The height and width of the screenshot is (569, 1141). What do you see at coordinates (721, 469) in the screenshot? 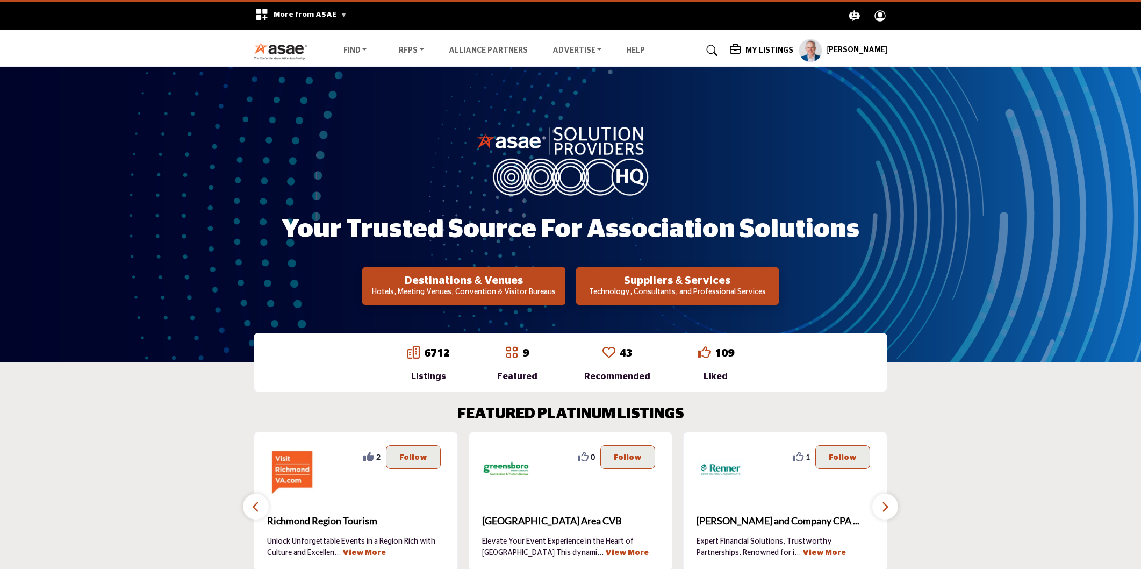
I see `img: Renner and Company CPA PC` at bounding box center [721, 469].